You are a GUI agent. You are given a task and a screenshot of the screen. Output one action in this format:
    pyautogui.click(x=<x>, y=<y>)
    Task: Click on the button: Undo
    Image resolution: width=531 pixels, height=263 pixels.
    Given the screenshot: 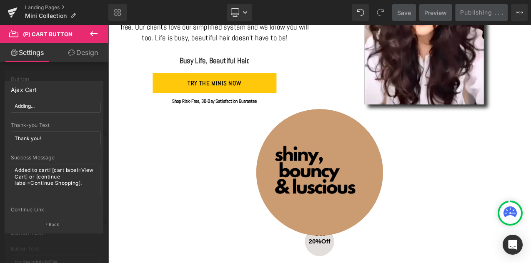 What is the action you would take?
    pyautogui.click(x=360, y=13)
    